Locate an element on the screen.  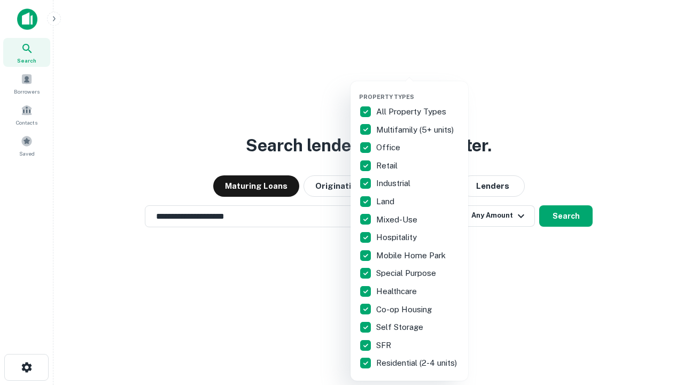
p: SFR is located at coordinates (385, 345).